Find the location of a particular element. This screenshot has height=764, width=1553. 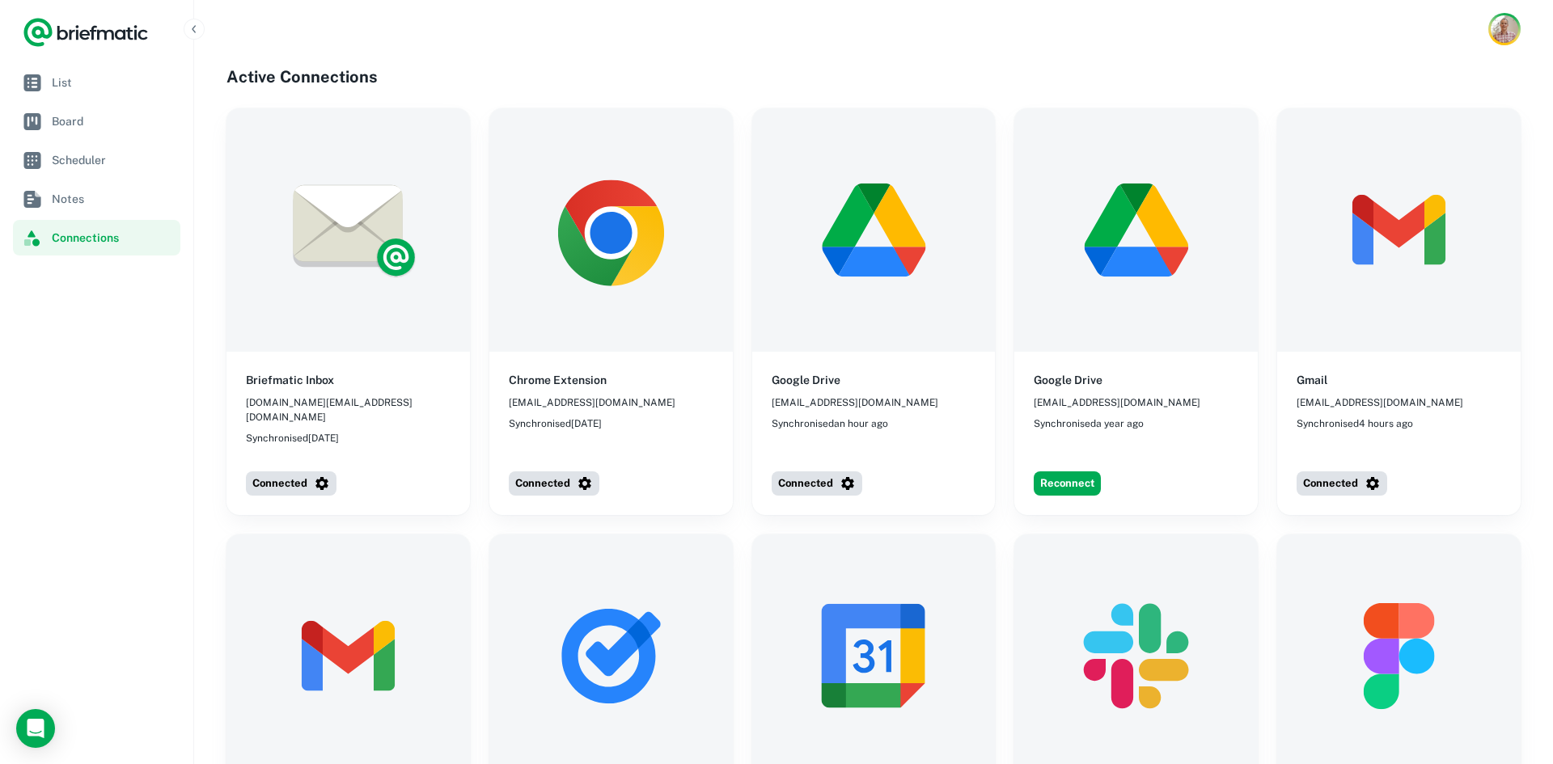

a: Connections is located at coordinates (96, 238).